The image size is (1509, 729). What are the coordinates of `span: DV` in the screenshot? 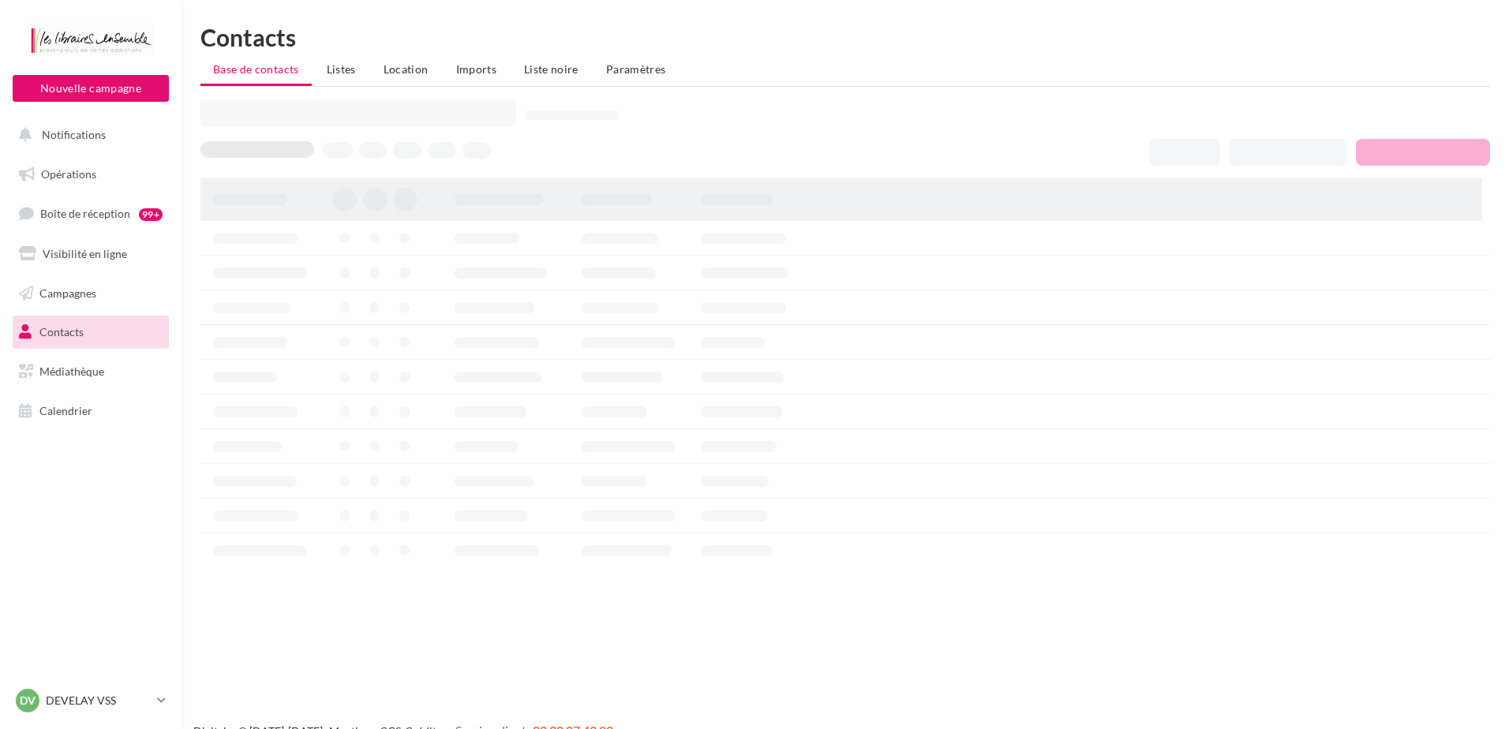 It's located at (28, 701).